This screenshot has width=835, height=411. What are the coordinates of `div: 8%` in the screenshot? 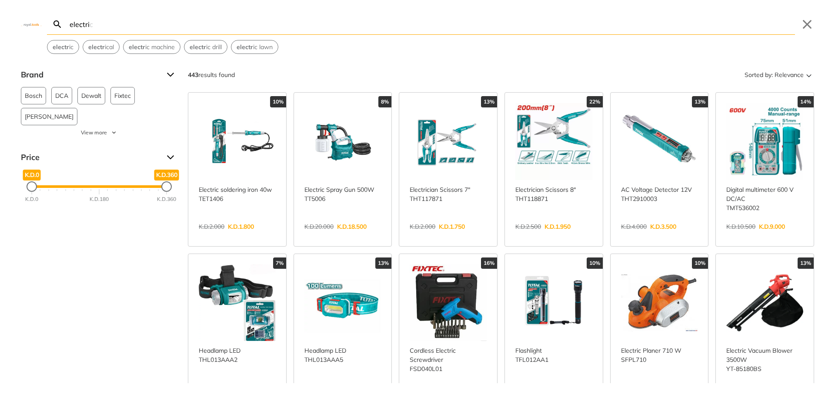 It's located at (385, 102).